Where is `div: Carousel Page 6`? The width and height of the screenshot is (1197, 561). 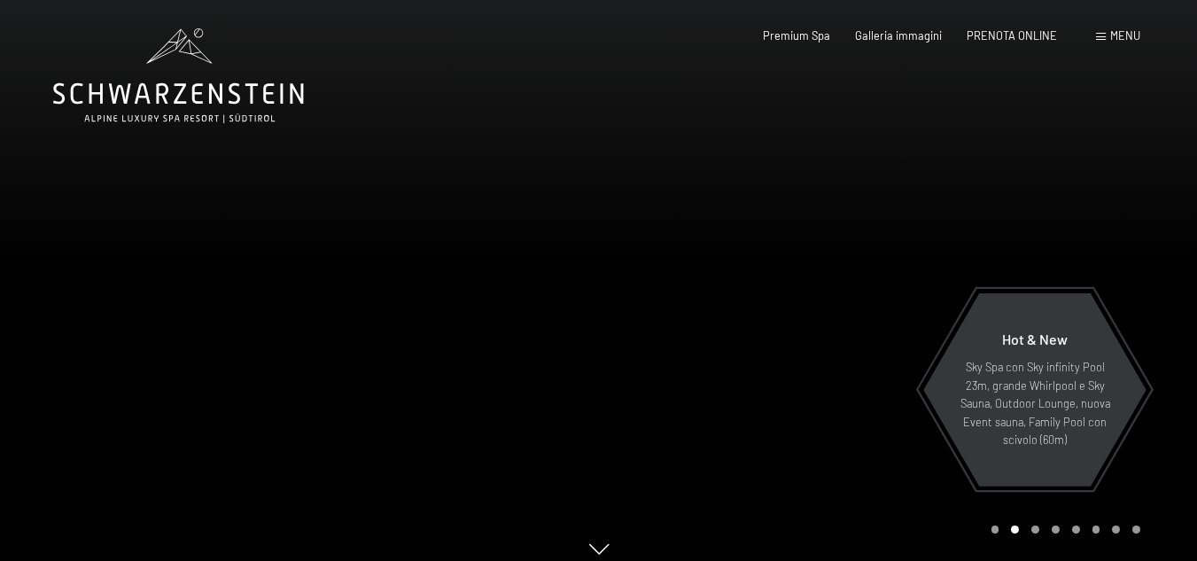 div: Carousel Page 6 is located at coordinates (1096, 529).